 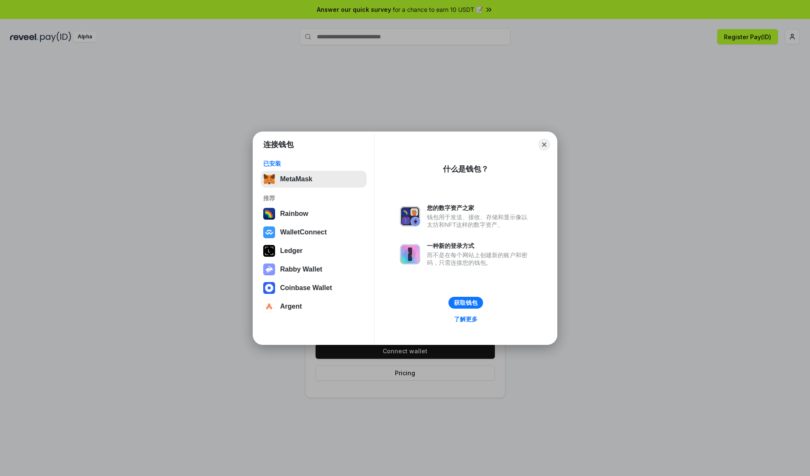 I want to click on button: Rainbow, so click(x=313, y=214).